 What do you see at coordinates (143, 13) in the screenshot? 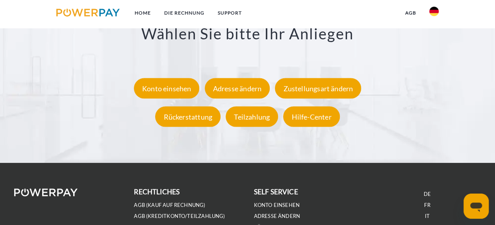
I see `a: Home` at bounding box center [143, 13].